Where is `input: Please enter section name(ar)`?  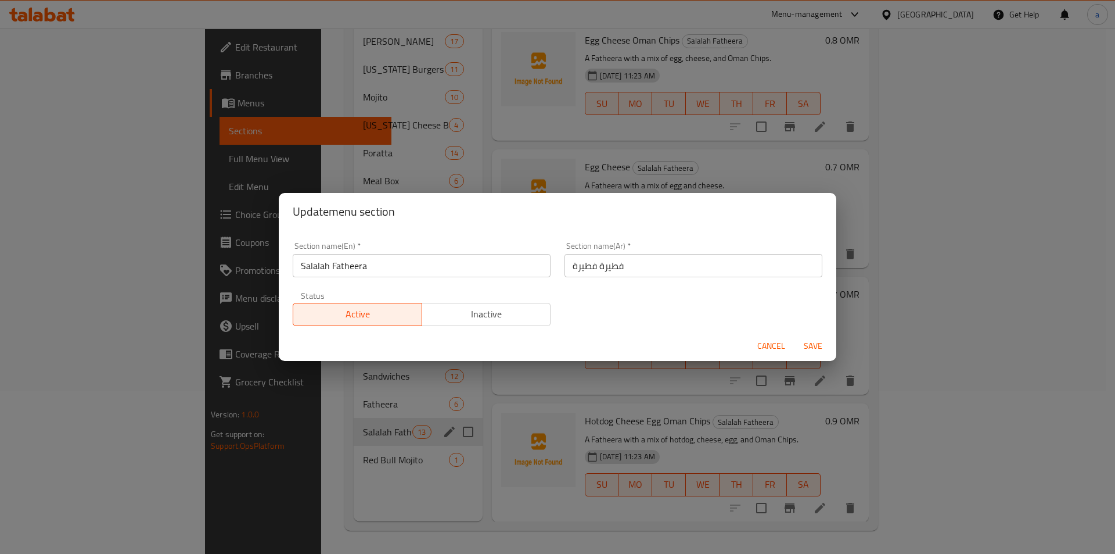
input: Please enter section name(ar) is located at coordinates (694, 265).